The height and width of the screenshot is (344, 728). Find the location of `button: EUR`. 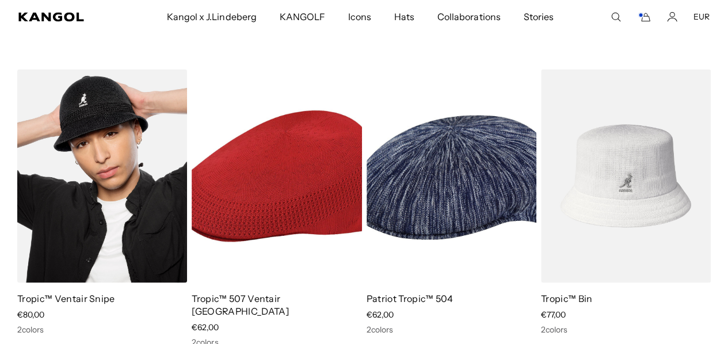

button: EUR is located at coordinates (702, 17).